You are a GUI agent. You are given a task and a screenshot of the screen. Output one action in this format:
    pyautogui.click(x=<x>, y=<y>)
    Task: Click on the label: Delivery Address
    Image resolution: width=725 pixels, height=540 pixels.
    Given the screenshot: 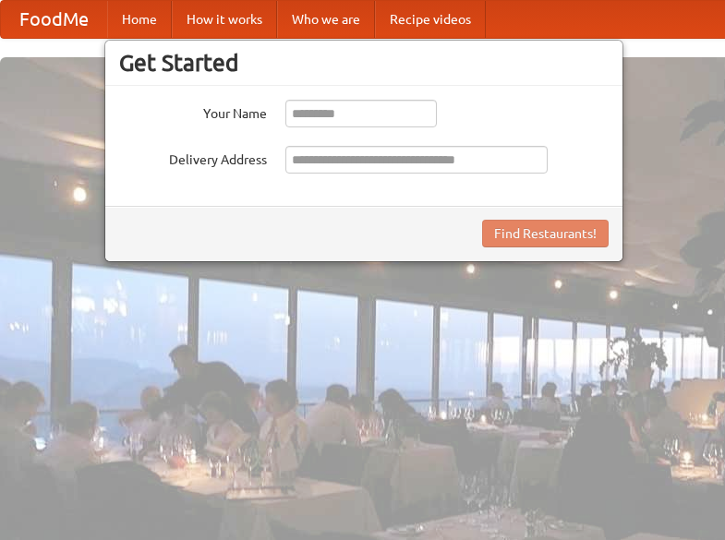 What is the action you would take?
    pyautogui.click(x=193, y=157)
    